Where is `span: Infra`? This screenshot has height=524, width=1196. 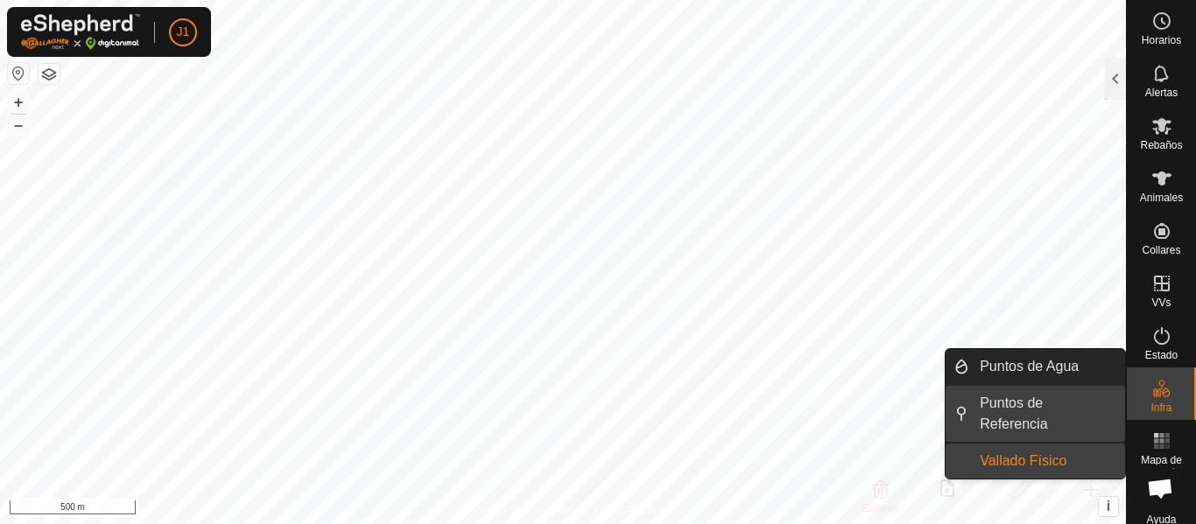
span: Infra is located at coordinates (1161, 408).